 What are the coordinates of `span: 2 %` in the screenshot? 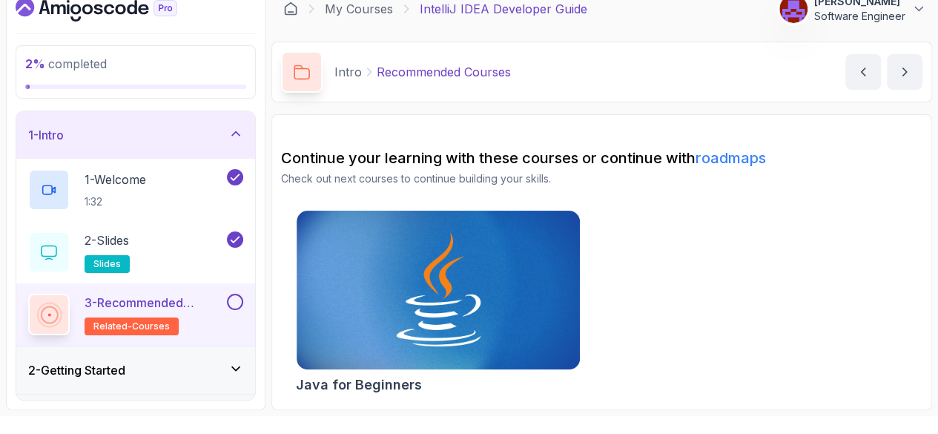 It's located at (35, 64).